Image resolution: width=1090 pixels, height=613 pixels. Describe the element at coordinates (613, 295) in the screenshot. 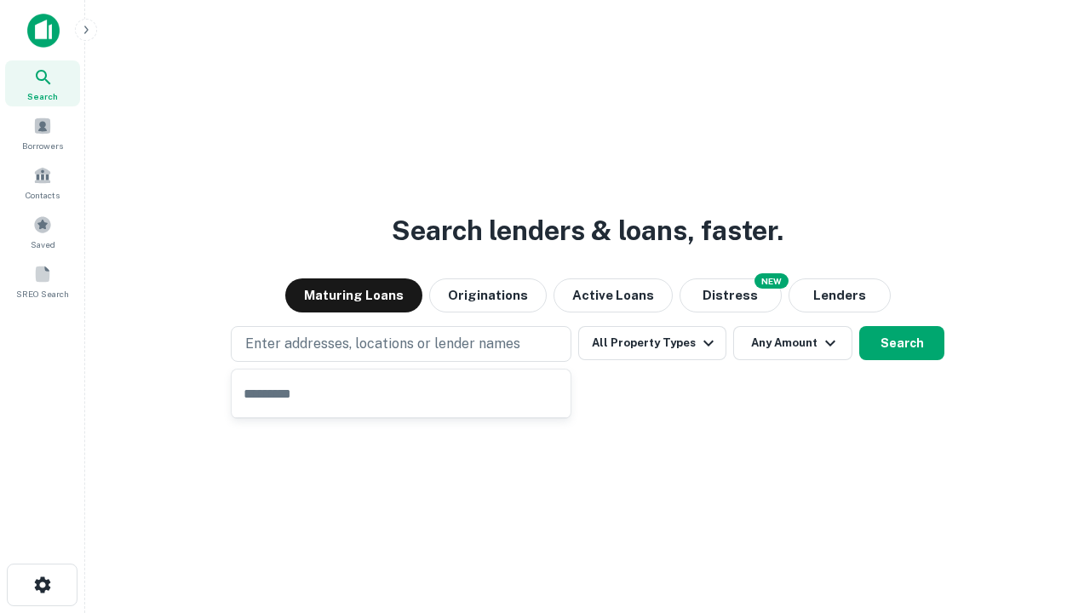

I see `button: Active Loans` at that location.